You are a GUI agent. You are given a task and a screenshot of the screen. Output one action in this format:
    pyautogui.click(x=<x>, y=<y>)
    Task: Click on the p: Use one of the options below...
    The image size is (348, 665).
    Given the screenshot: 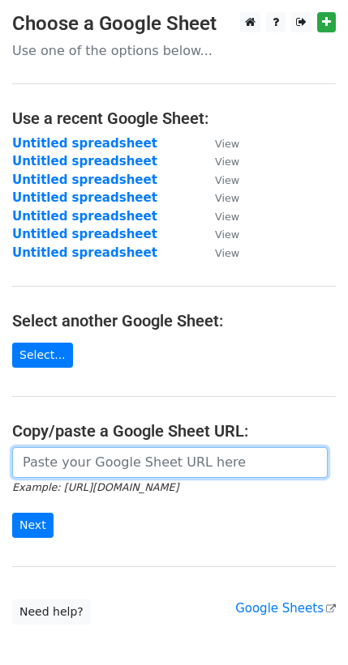 What is the action you would take?
    pyautogui.click(x=173, y=50)
    